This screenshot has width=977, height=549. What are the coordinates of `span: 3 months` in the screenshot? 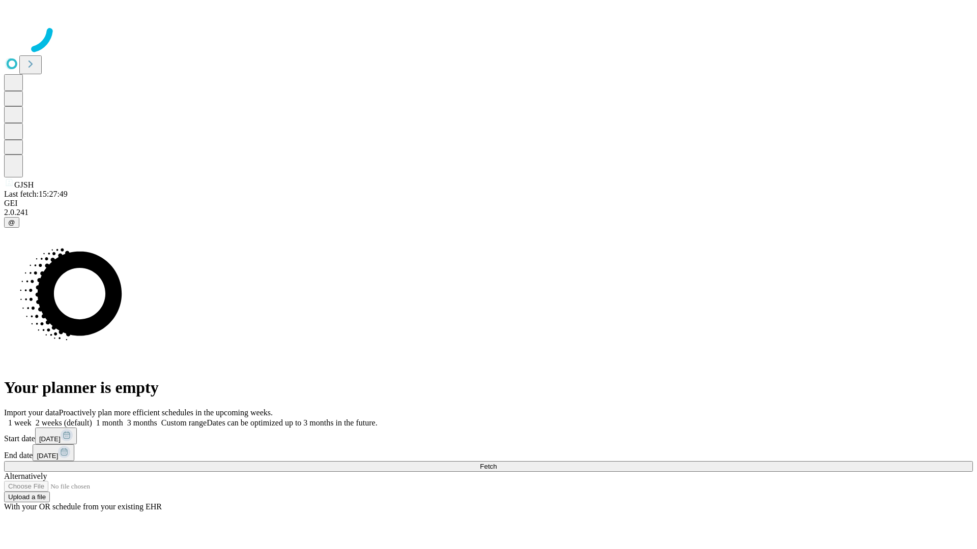 It's located at (142, 423).